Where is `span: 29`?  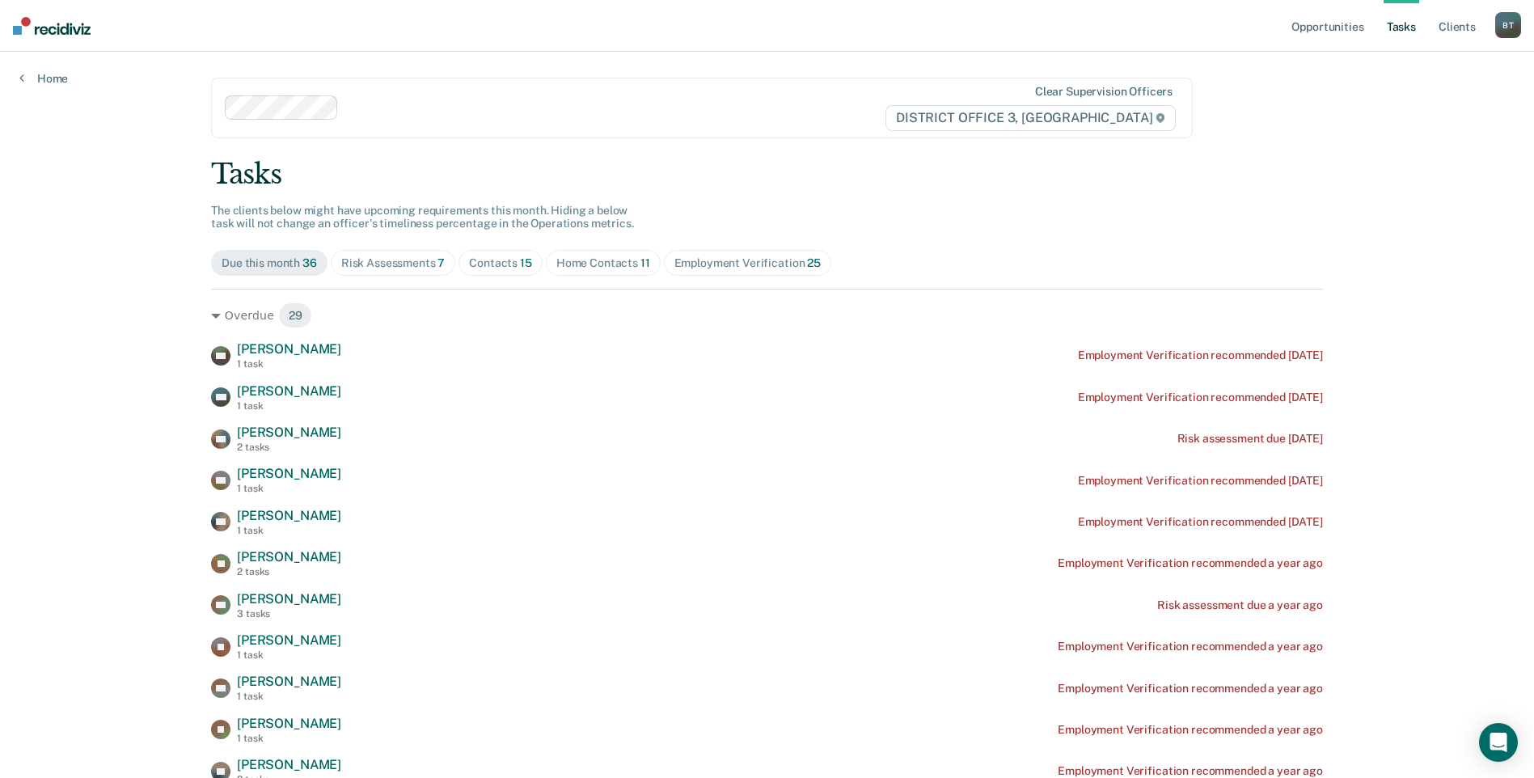 span: 29 is located at coordinates (295, 315).